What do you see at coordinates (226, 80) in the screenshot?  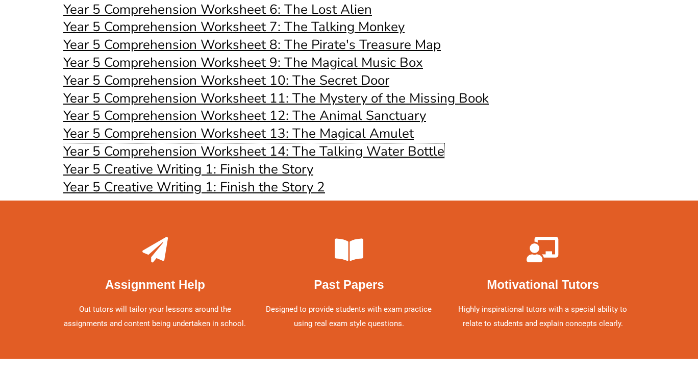 I see `span: Year 5 Comprehension Worksheet 10: The Secret Door` at bounding box center [226, 80].